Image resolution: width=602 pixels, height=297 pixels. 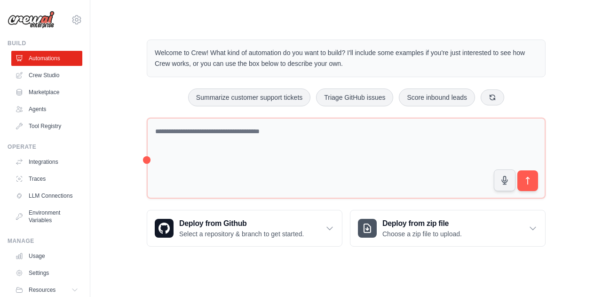 What do you see at coordinates (31, 20) in the screenshot?
I see `img: Logo` at bounding box center [31, 20].